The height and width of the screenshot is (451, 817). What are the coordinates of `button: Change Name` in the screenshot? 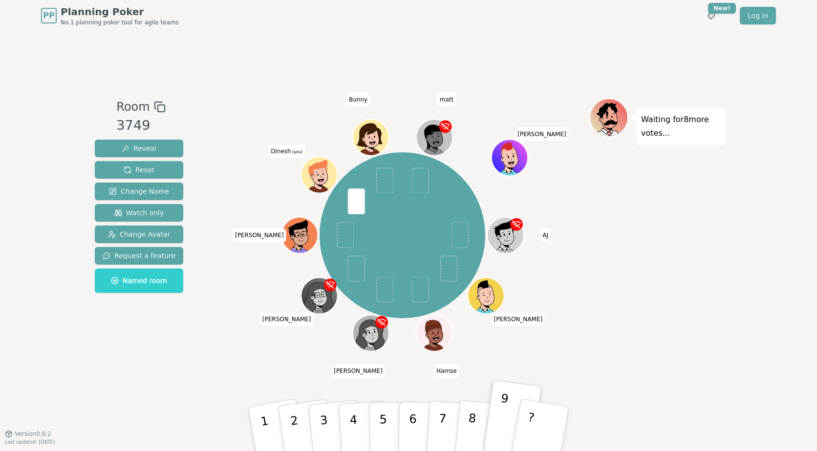 It's located at (139, 191).